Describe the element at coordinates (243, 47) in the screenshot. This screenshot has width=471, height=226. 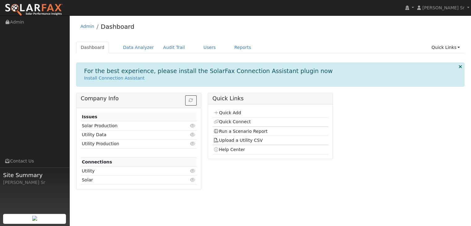
I see `a: Reports` at that location.